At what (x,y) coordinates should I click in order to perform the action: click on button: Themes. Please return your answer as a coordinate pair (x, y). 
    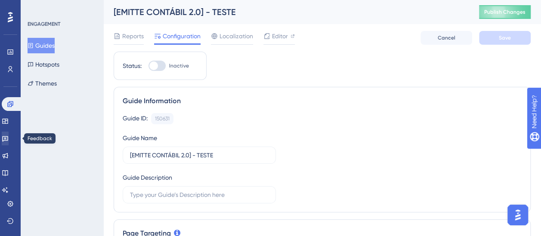
    Looking at the image, I should click on (42, 83).